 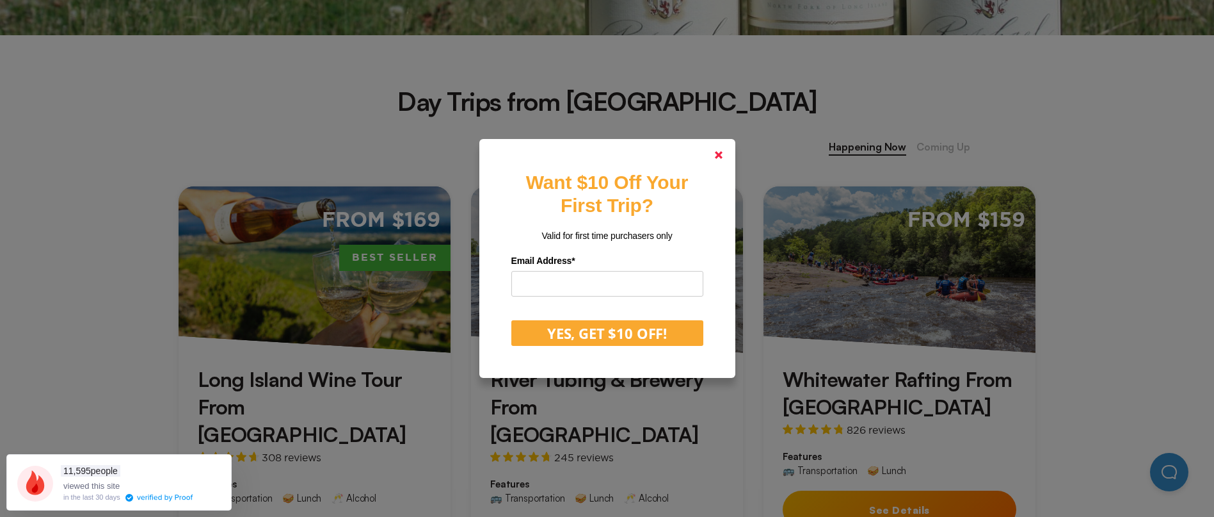 I want to click on span: 11,595, so click(x=77, y=471).